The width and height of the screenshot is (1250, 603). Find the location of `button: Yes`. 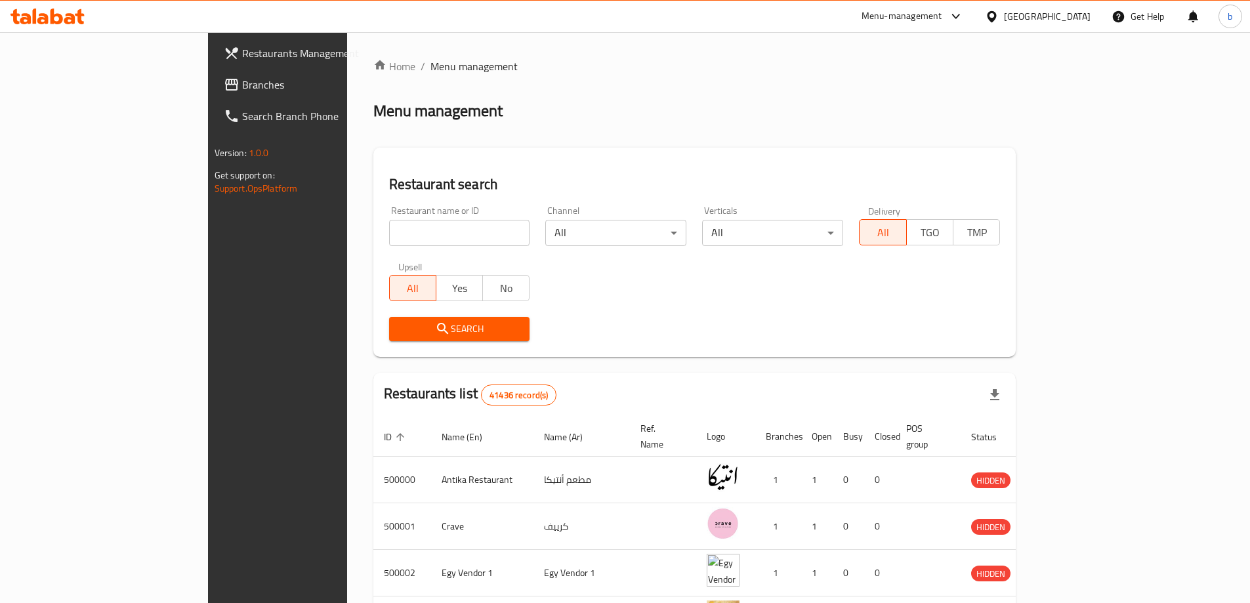

button: Yes is located at coordinates (459, 288).